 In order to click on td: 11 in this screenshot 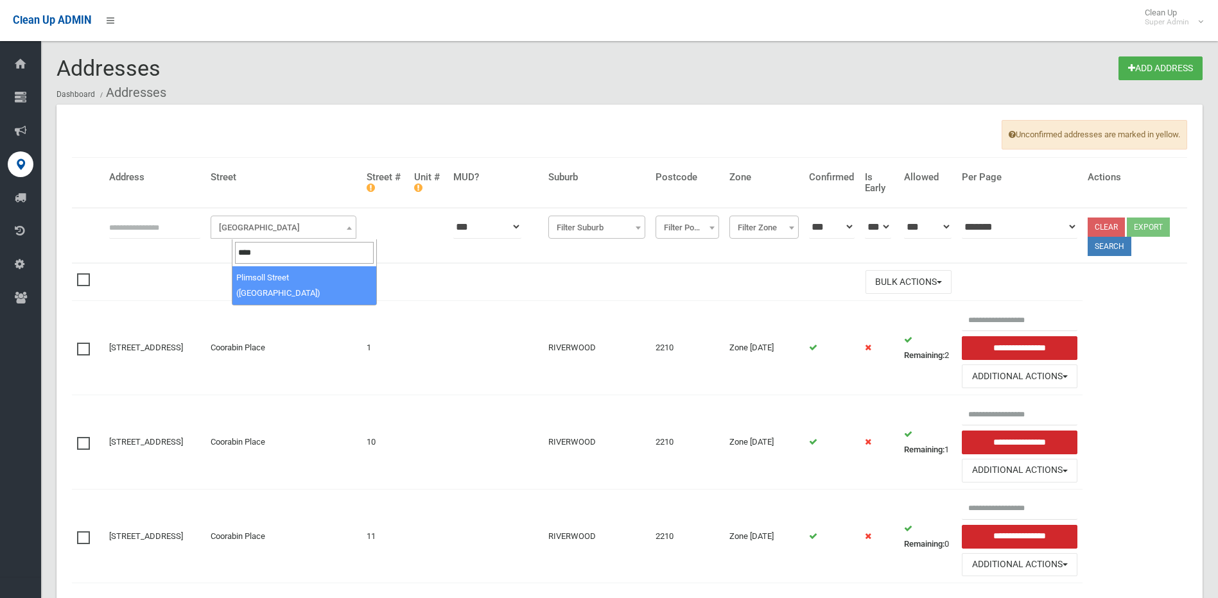, I will do `click(385, 536)`.